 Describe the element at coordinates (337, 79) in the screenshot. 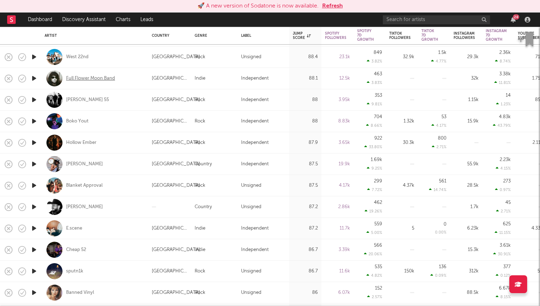

I see `div: 12.5k` at that location.